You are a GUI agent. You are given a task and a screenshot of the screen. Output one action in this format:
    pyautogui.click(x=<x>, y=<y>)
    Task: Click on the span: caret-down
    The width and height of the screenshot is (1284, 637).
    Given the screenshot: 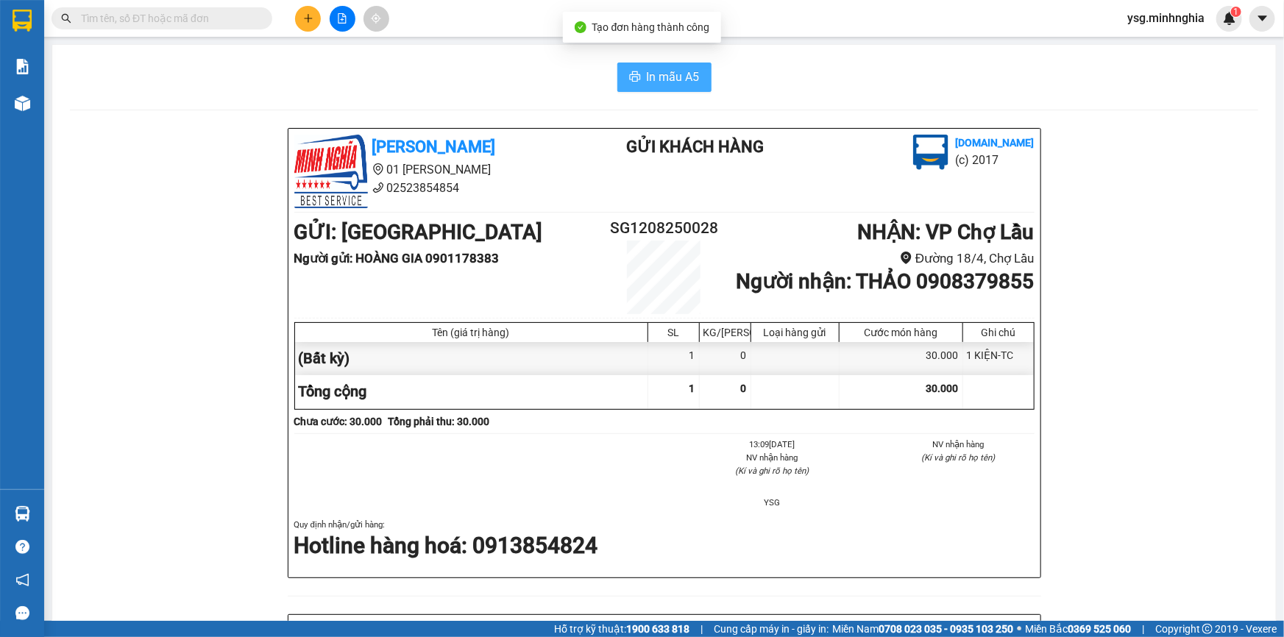 What is the action you would take?
    pyautogui.click(x=1263, y=18)
    